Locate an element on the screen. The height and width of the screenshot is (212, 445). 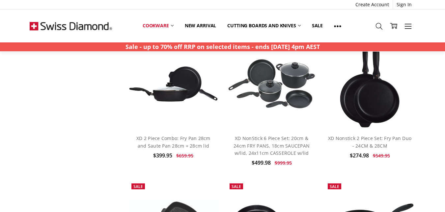
span: $999.95 is located at coordinates (283, 163).